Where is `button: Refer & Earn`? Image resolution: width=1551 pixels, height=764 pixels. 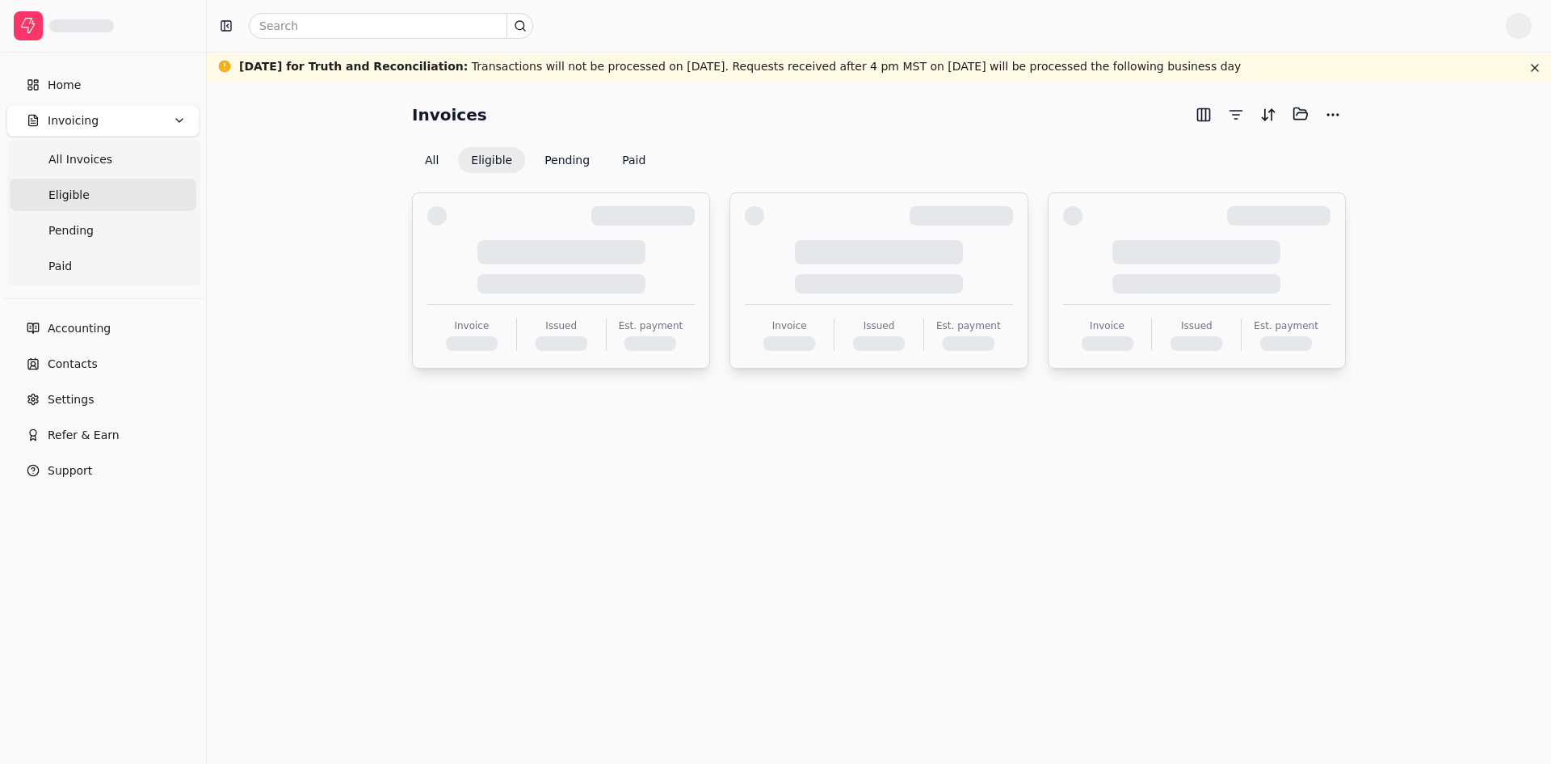
button: Refer & Earn is located at coordinates (103, 435).